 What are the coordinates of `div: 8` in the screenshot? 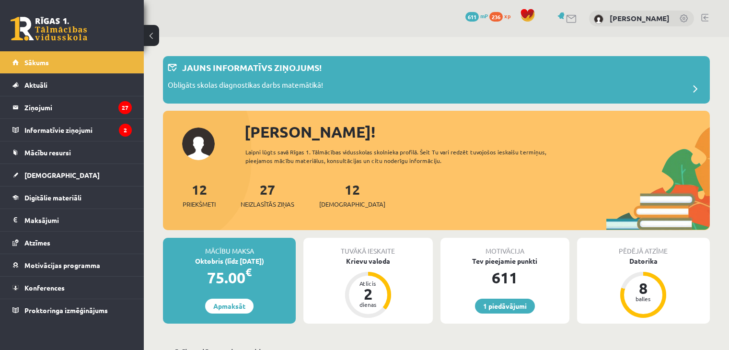 It's located at (643, 288).